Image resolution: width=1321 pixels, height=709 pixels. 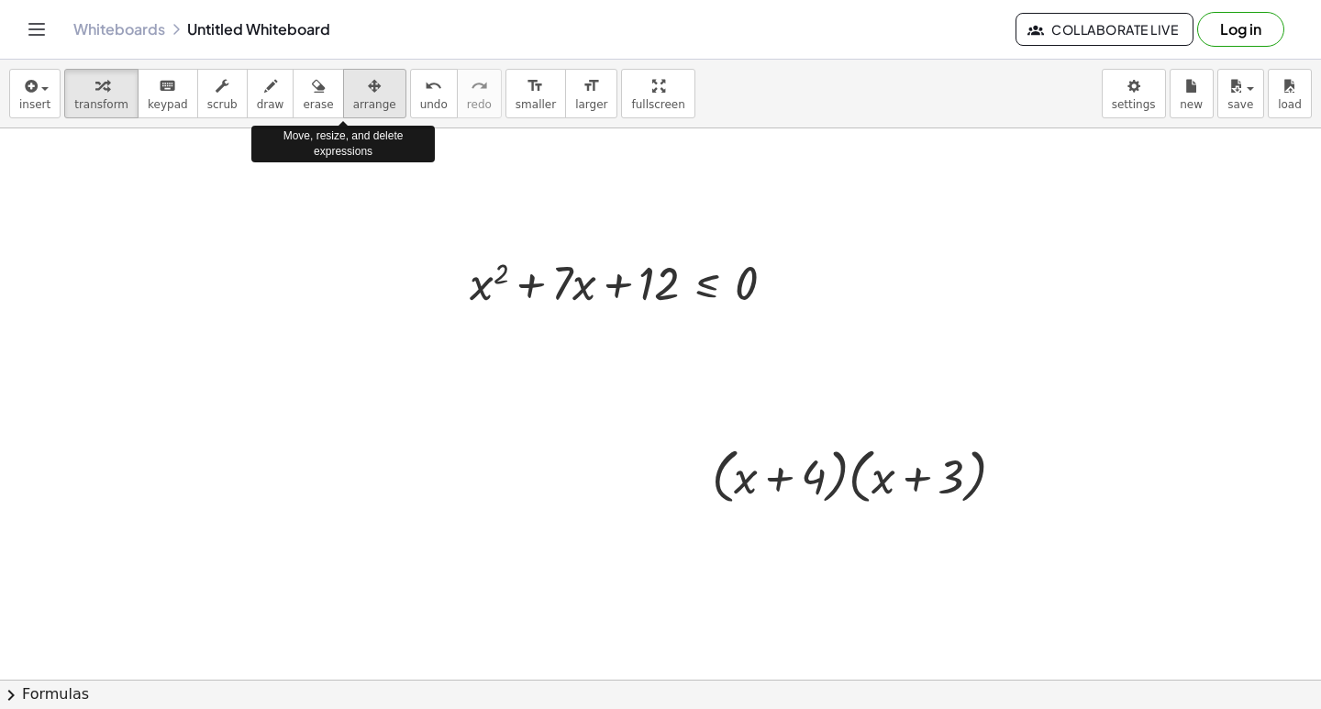 I want to click on span: erase, so click(x=318, y=105).